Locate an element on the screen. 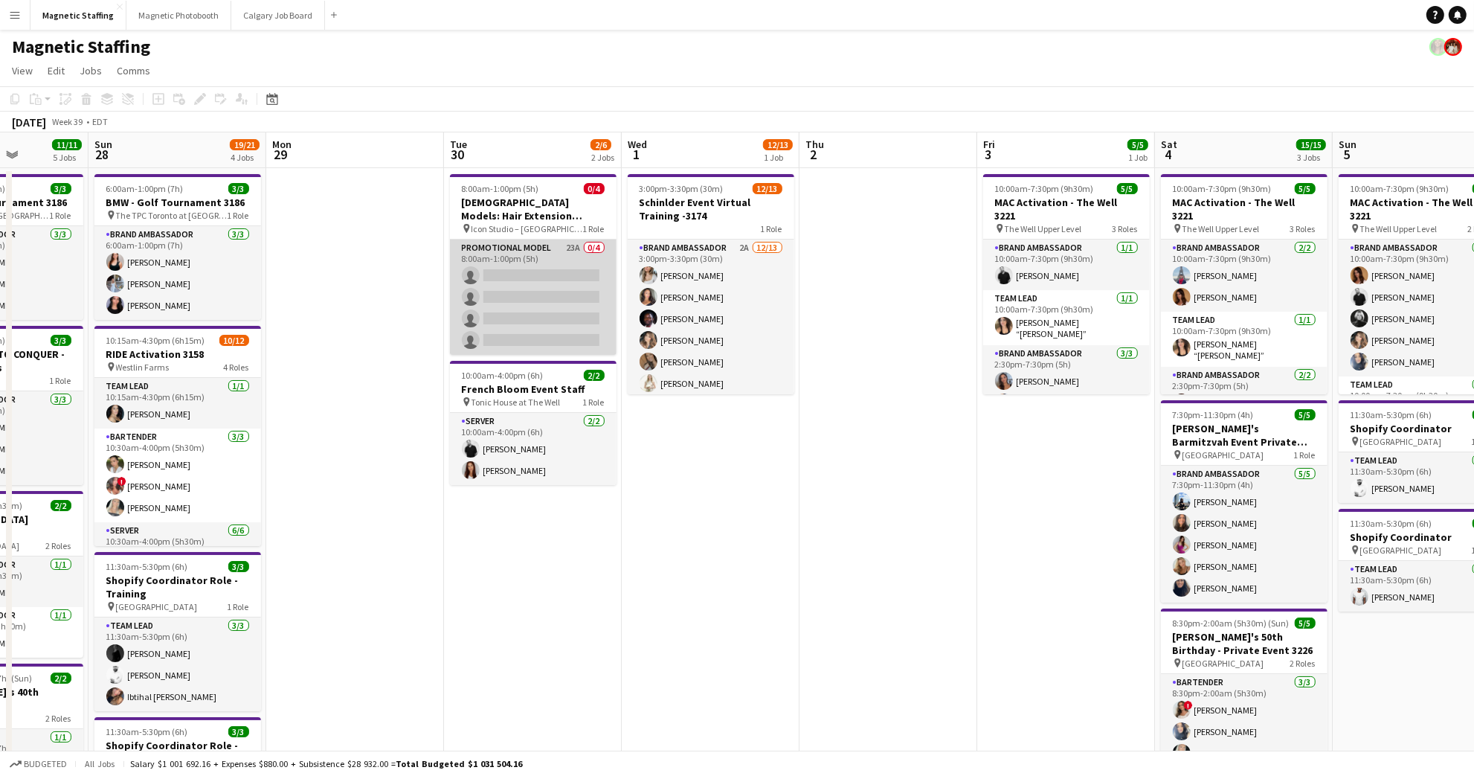 Image resolution: width=1474 pixels, height=776 pixels. button: Magnetic Staffing is located at coordinates (78, 15).